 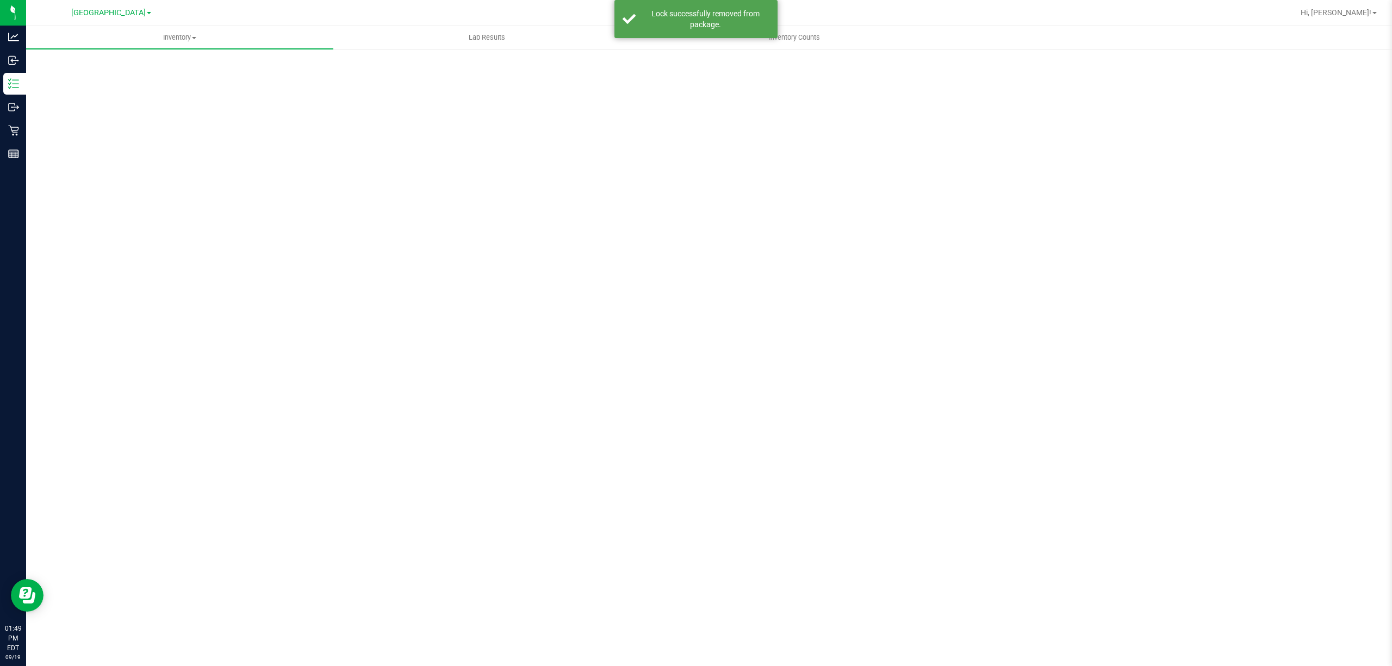 I want to click on a: Inventory, so click(x=179, y=38).